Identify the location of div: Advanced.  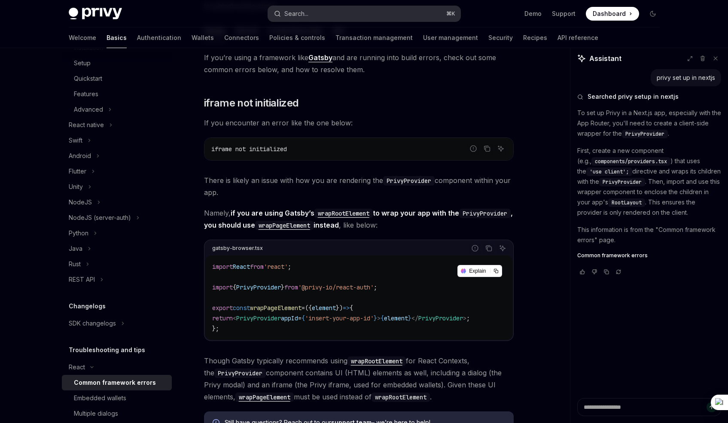
(88, 110).